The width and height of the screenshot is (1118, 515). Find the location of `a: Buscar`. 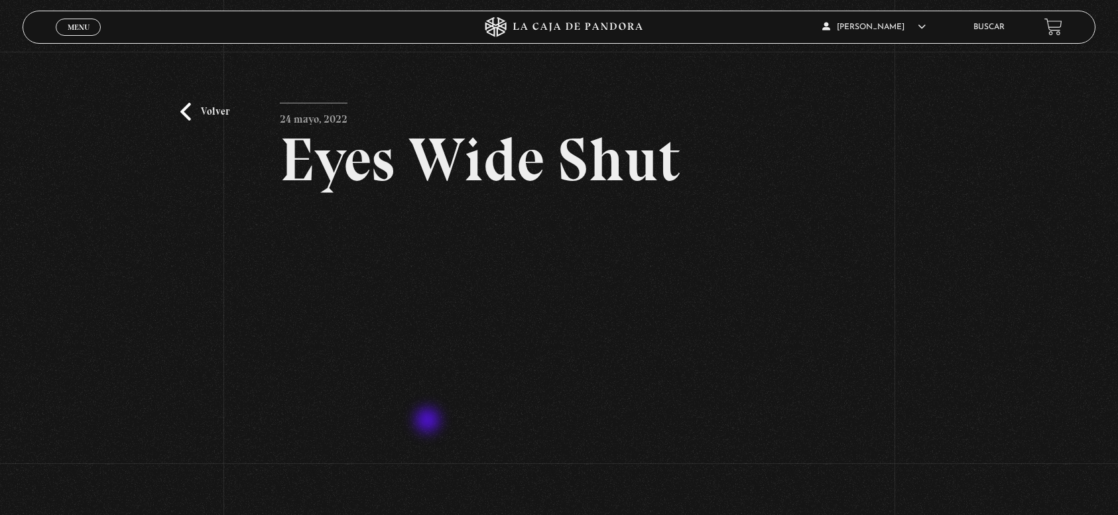

a: Buscar is located at coordinates (989, 27).